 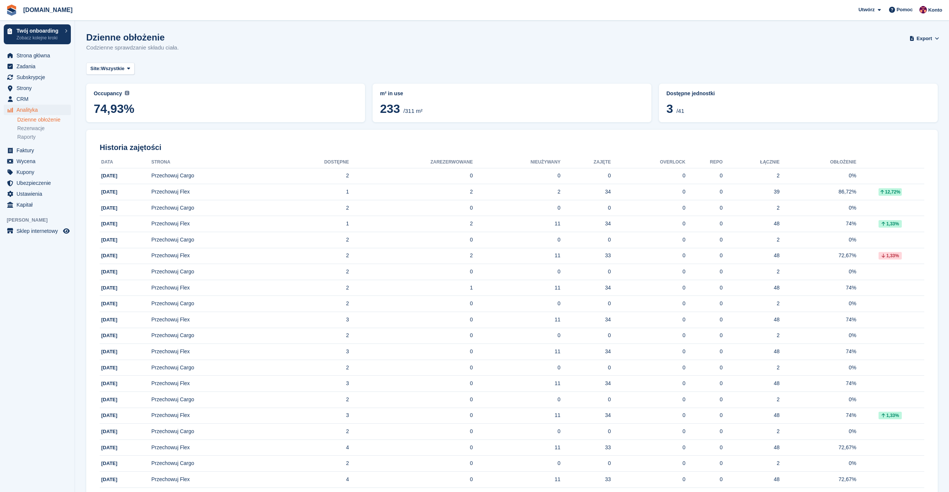 What do you see at coordinates (313, 192) in the screenshot?
I see `td: 1` at bounding box center [313, 192].